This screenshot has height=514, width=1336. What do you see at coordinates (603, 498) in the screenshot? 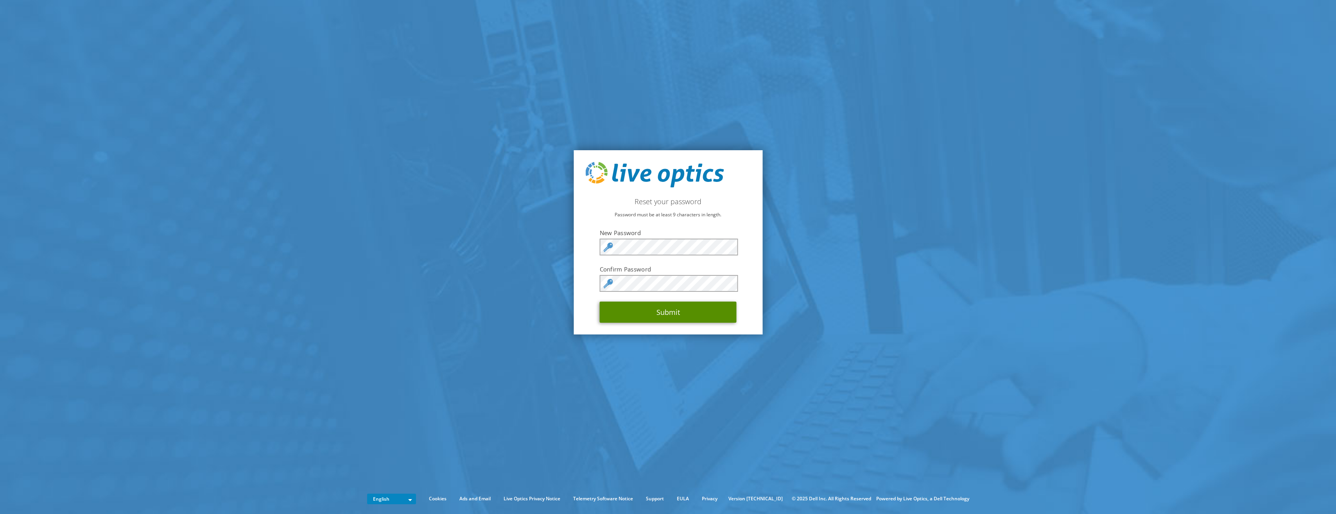
I see `a: Telemetry Software Notice` at bounding box center [603, 498].